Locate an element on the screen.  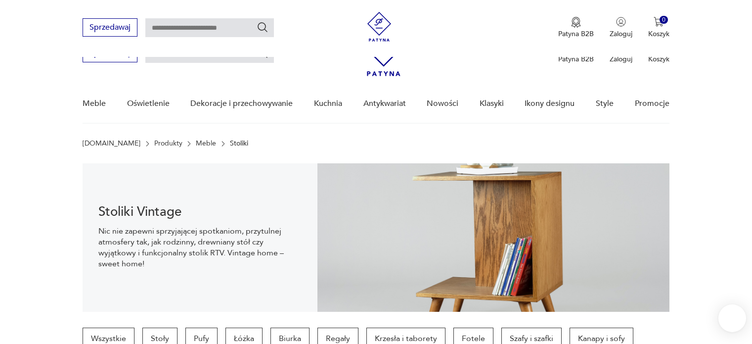
a: Oświetlenie is located at coordinates (148, 103).